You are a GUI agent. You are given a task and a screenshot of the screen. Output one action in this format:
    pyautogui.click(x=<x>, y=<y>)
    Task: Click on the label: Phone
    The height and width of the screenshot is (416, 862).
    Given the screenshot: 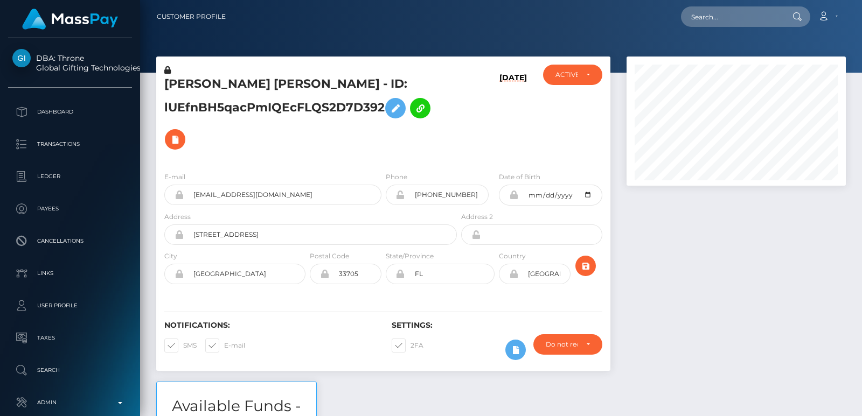 What is the action you would take?
    pyautogui.click(x=396, y=177)
    